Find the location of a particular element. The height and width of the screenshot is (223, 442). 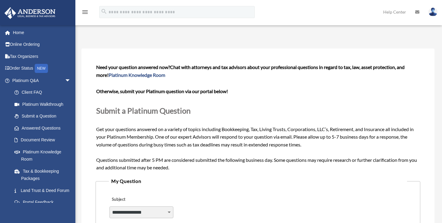

a: Platinum Walkthrough is located at coordinates (44, 104).